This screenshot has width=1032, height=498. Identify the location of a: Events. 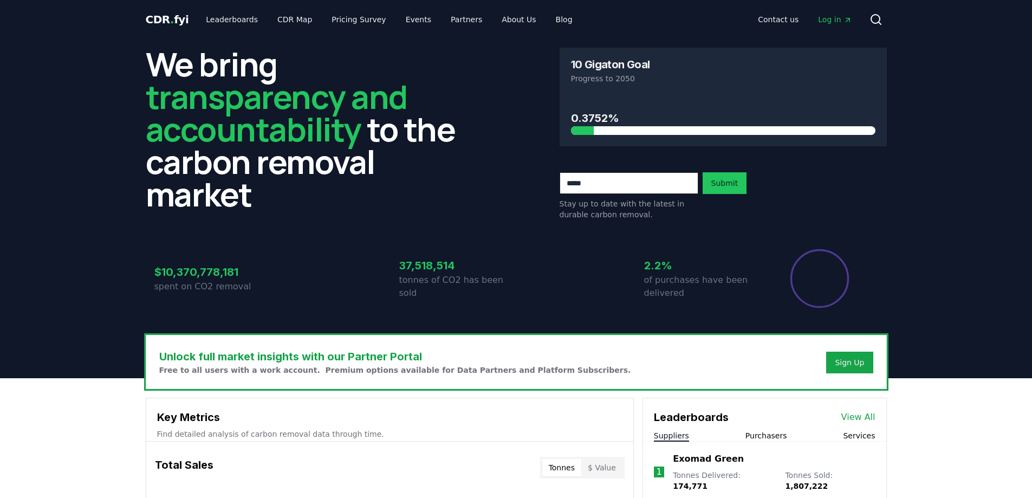
(418, 19).